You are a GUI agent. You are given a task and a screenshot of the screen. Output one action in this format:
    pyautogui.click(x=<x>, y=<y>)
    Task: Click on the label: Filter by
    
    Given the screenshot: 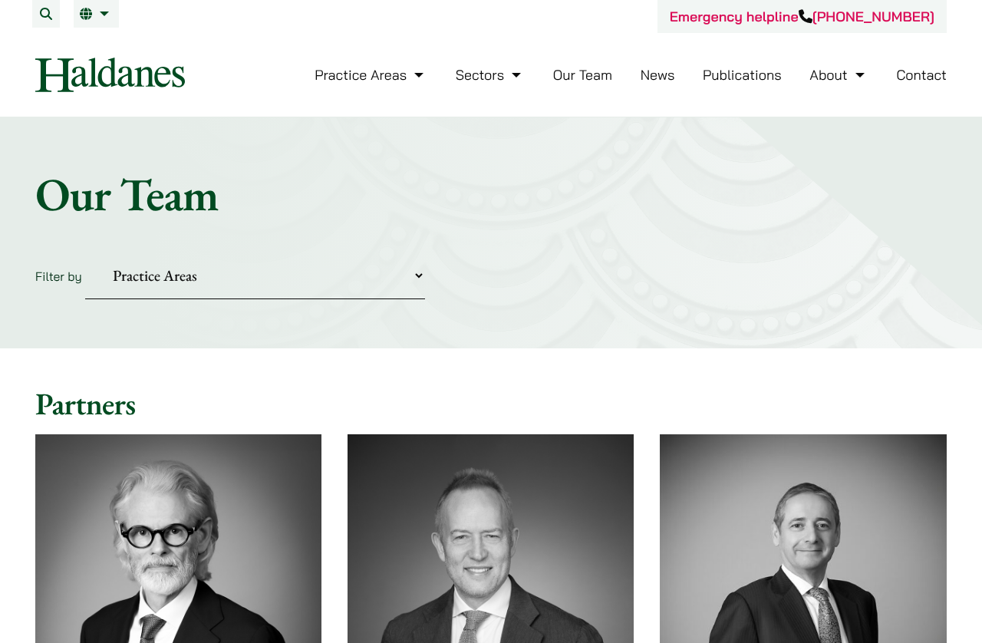 What is the action you would take?
    pyautogui.click(x=58, y=276)
    